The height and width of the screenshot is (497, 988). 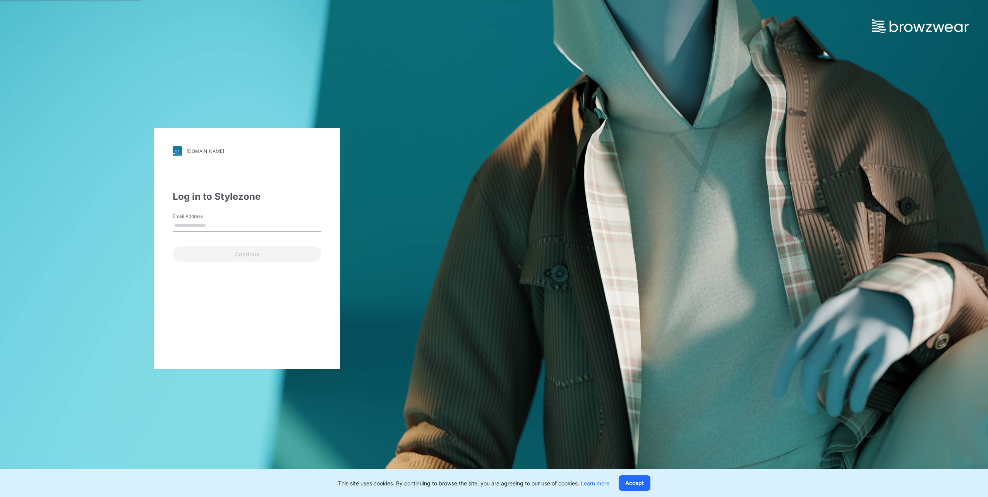 What do you see at coordinates (921, 26) in the screenshot?
I see `img: browzwear-logo.e42bd6dac1945053ebaf764b6aa21510.svg` at bounding box center [921, 26].